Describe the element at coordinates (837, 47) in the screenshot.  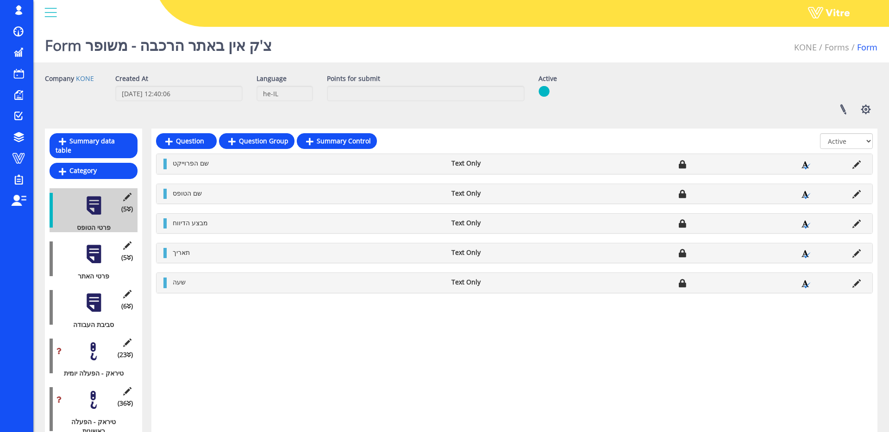
I see `a: Forms` at that location.